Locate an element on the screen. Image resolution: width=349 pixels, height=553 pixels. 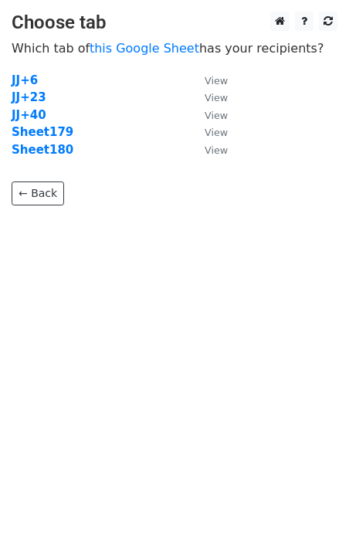
strong: JJ+6 is located at coordinates (25, 80).